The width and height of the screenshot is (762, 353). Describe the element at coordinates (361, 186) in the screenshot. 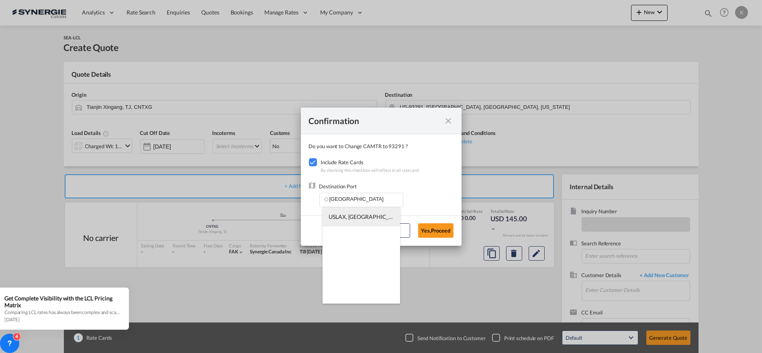

I see `div: Destination Port` at that location.